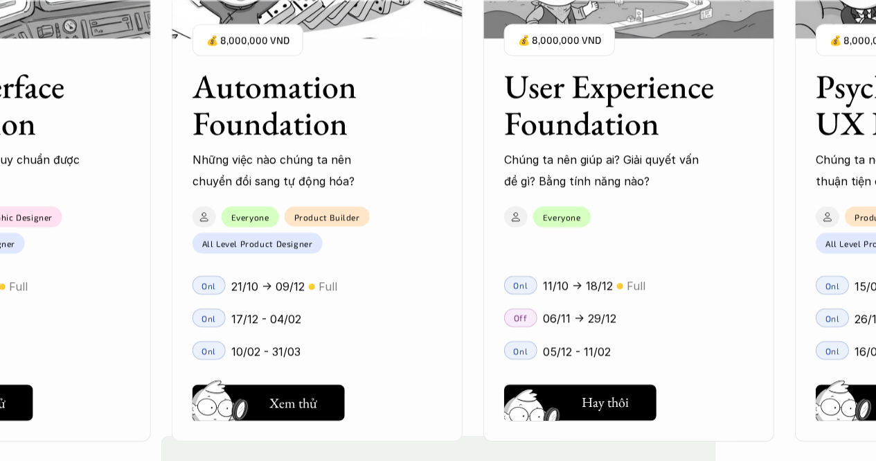 This screenshot has height=461, width=876. What do you see at coordinates (580, 319) in the screenshot?
I see `p: 06/11 -> 29/12` at bounding box center [580, 319].